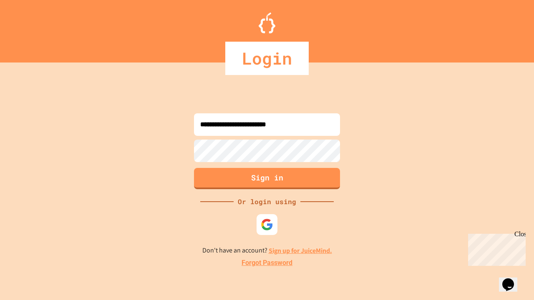 This screenshot has height=300, width=534. What do you see at coordinates (30, 28) in the screenshot?
I see `div: Chat with us now!Close` at bounding box center [30, 28].